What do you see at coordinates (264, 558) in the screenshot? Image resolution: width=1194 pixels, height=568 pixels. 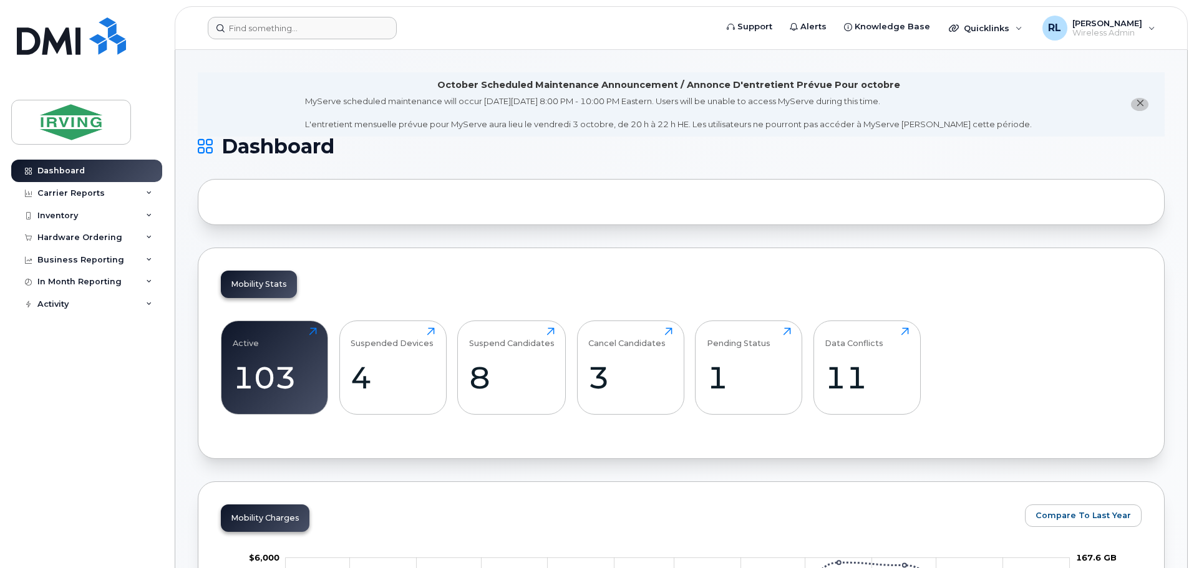 I see `g: $0` at bounding box center [264, 558].